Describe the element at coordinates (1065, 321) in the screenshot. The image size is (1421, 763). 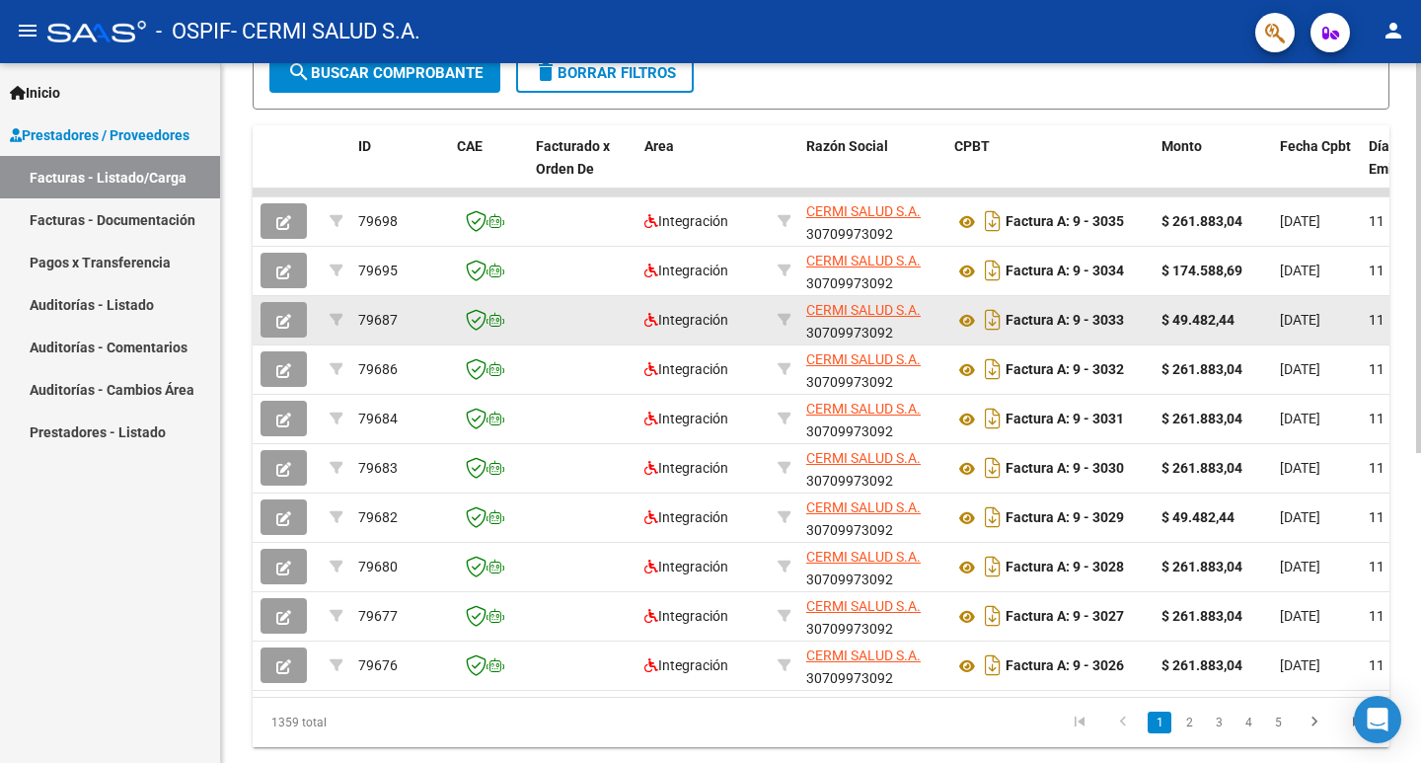
I see `strong: Factura A: 9 - 3033` at that location.